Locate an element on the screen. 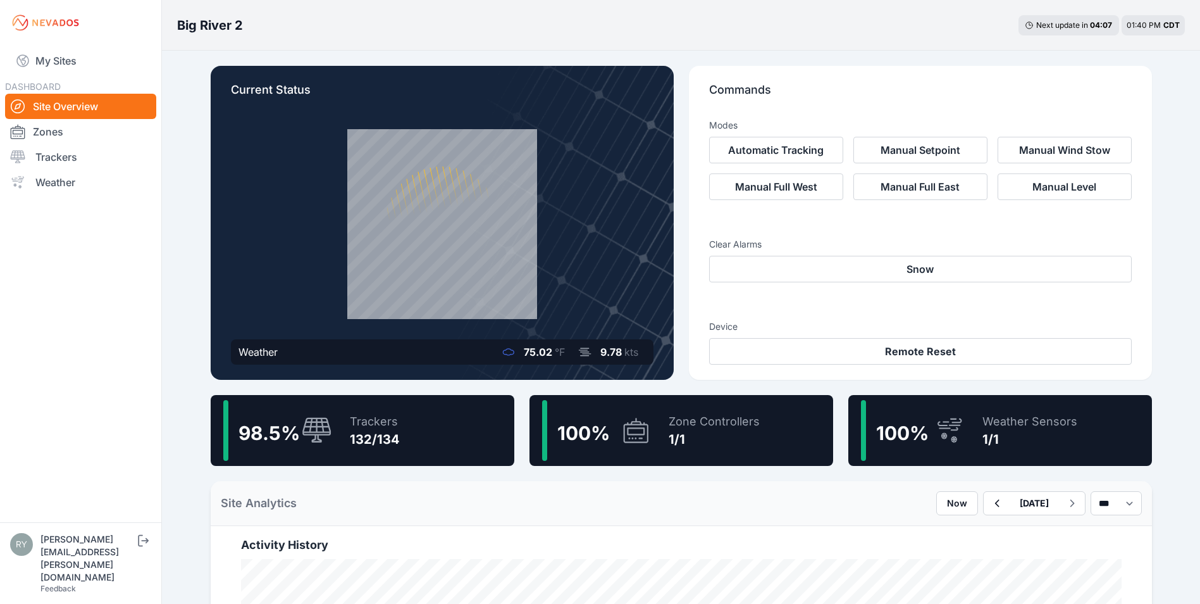 This screenshot has height=604, width=1200. p: Commands is located at coordinates (921, 95).